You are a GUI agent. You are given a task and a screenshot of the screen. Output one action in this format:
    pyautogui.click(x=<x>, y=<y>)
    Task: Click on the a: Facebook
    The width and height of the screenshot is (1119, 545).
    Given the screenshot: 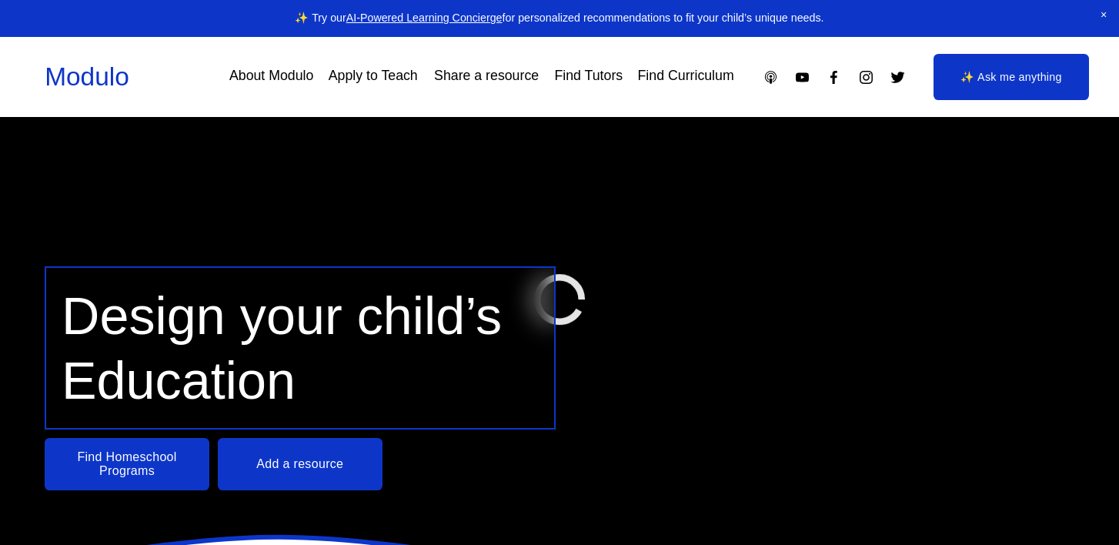 What is the action you would take?
    pyautogui.click(x=833, y=77)
    